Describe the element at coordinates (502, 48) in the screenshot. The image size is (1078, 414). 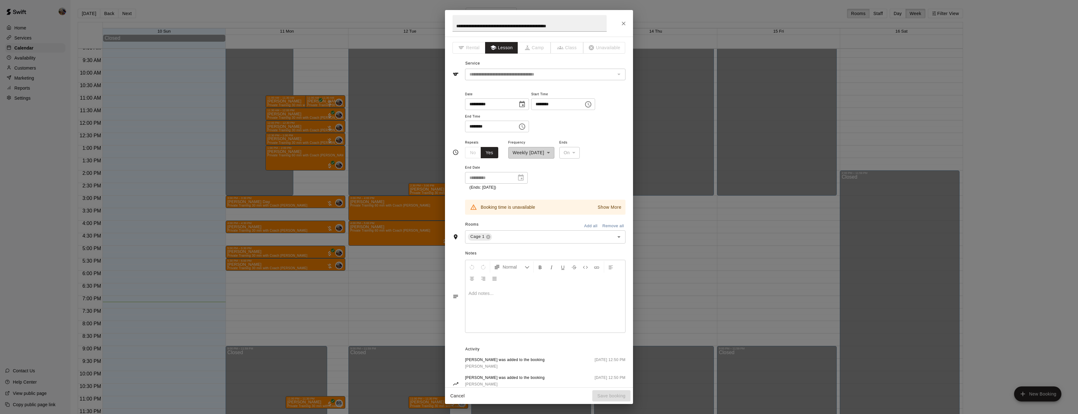
I see `button: Lesson` at that location.